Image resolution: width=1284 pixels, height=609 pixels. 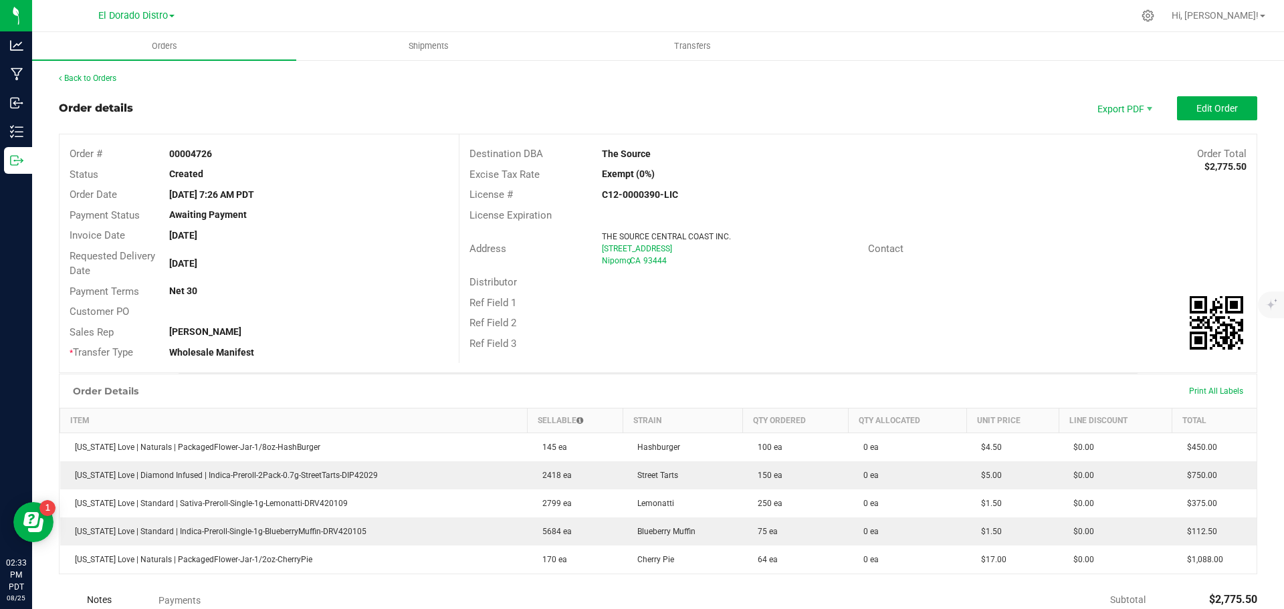 What do you see at coordinates (1199, 476) in the screenshot?
I see `span: $750.00` at bounding box center [1199, 476].